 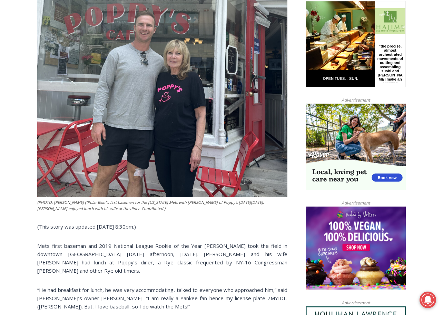 I want to click on img: Baked by Melissa, so click(x=355, y=249).